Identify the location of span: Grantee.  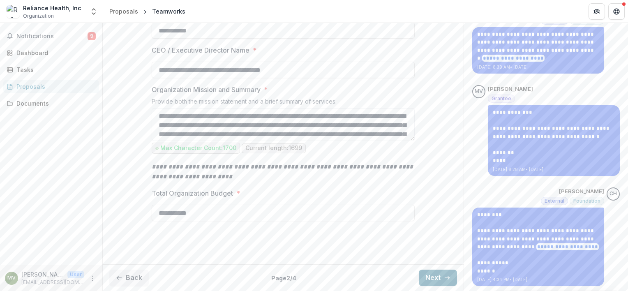
(501, 99).